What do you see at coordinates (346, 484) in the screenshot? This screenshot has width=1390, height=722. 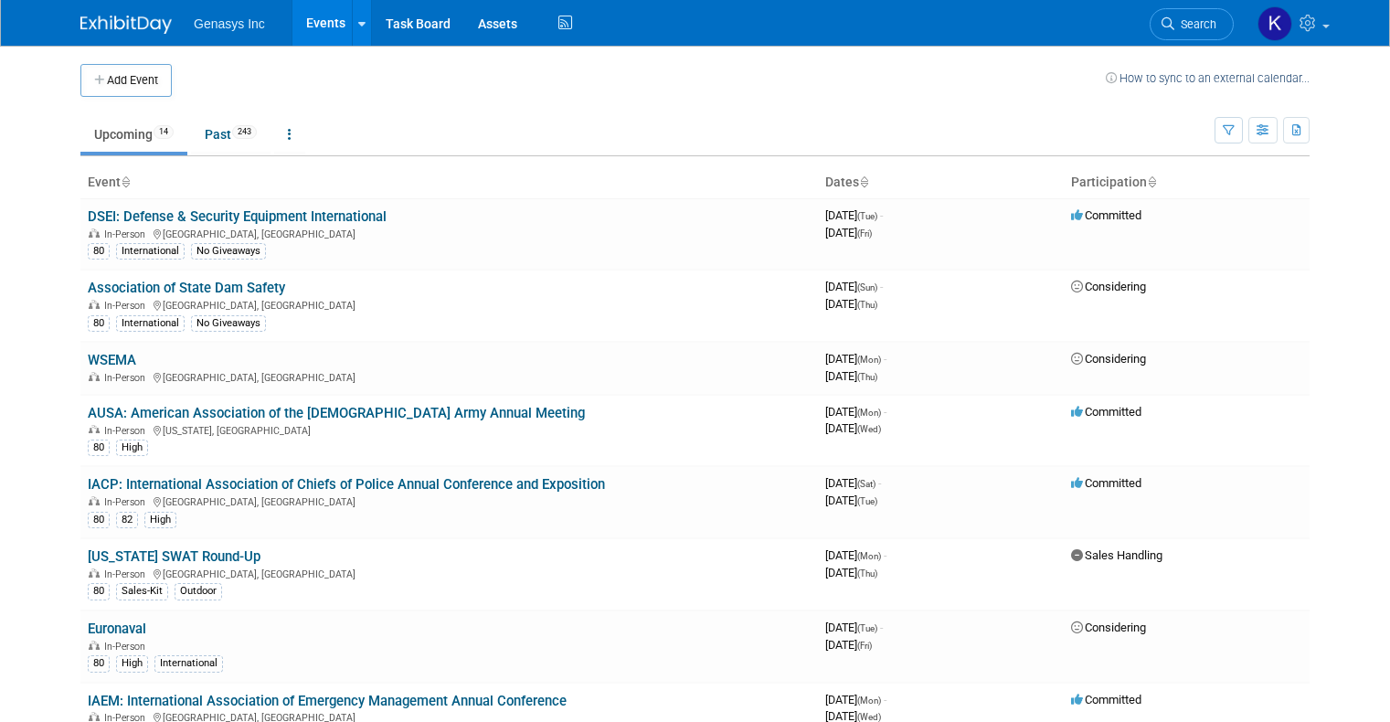 I see `a: IACP: International Association of Chiefs of Police Annual Conference and Exposition` at bounding box center [346, 484].